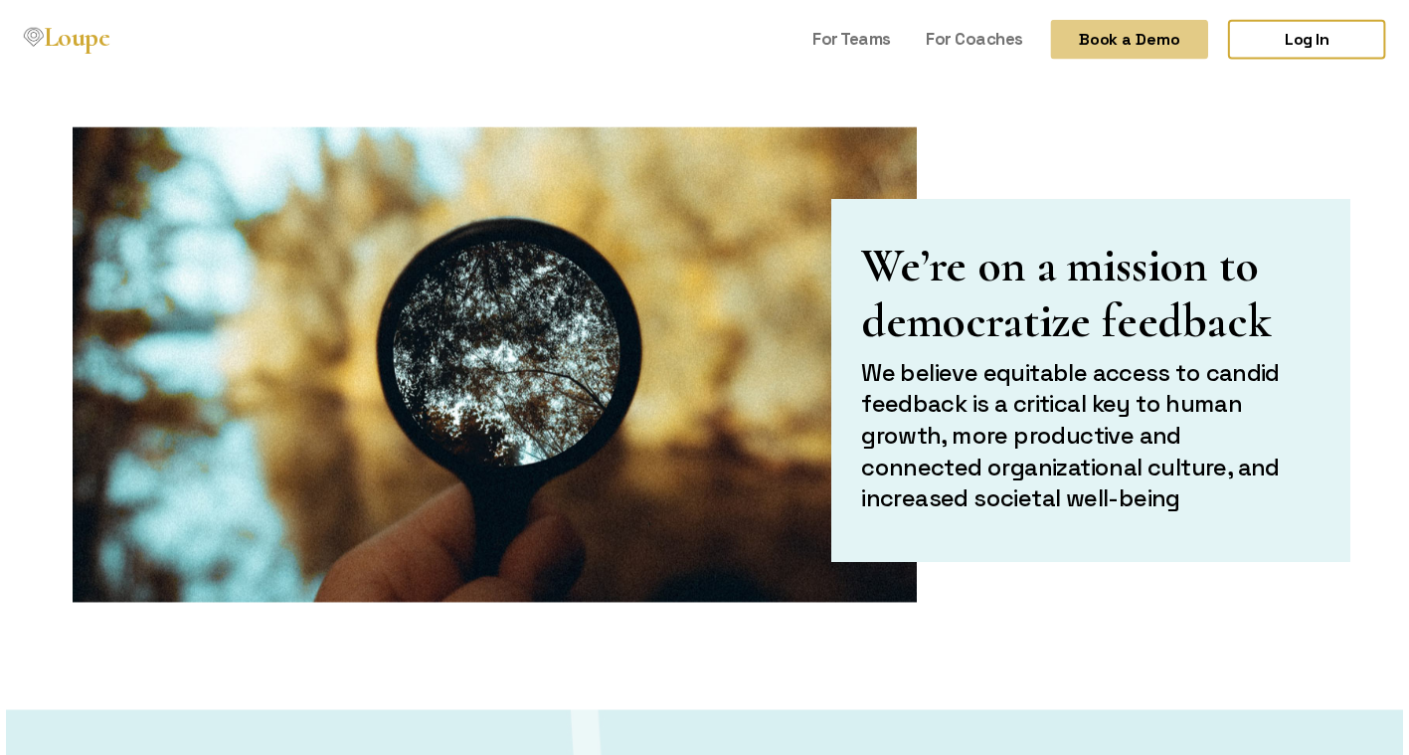 The width and height of the screenshot is (1409, 755). Describe the element at coordinates (978, 39) in the screenshot. I see `a: For Coaches` at that location.